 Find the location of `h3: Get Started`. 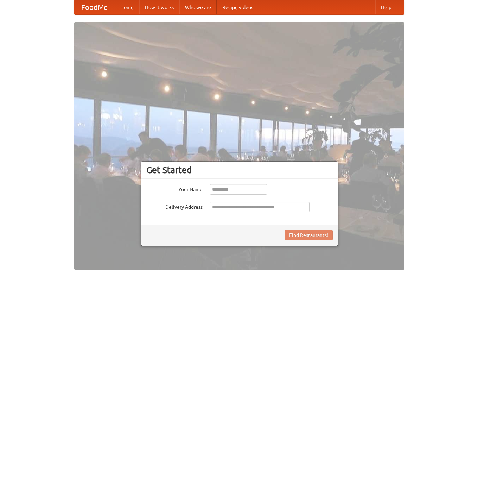

h3: Get Started is located at coordinates (240, 170).